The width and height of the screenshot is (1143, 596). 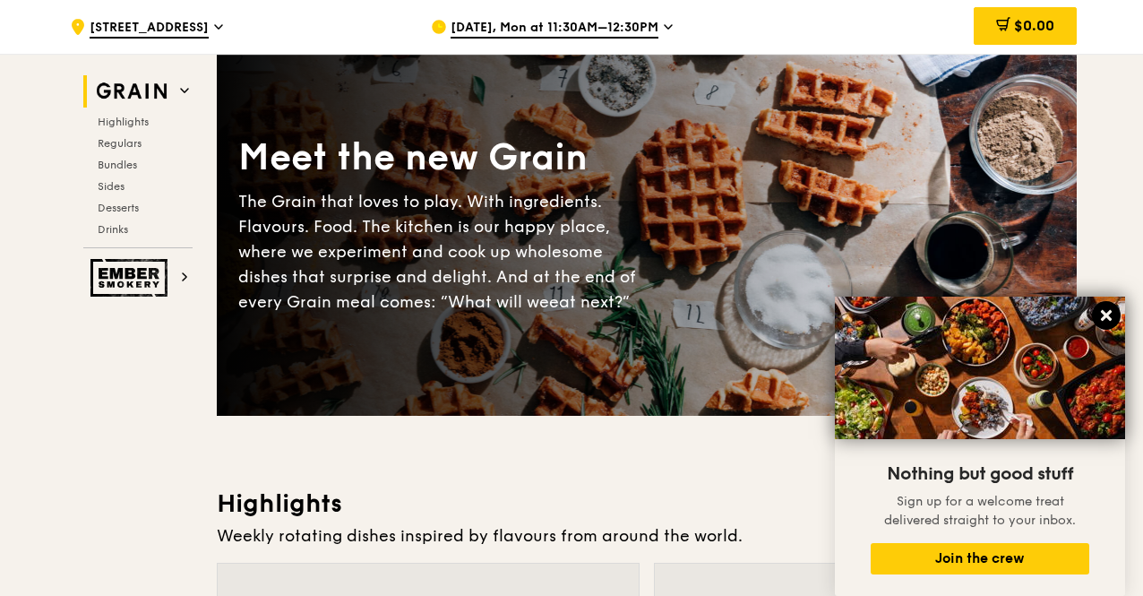 I want to click on span: eat next?”, so click(x=589, y=302).